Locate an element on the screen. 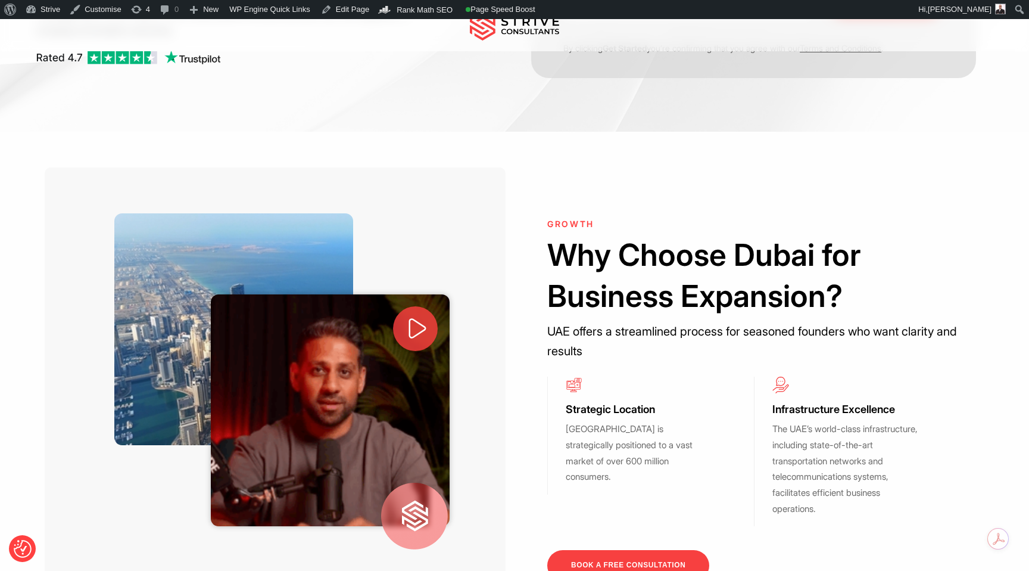 The width and height of the screenshot is (1029, 571). h3: Strategic Location is located at coordinates (639, 409).